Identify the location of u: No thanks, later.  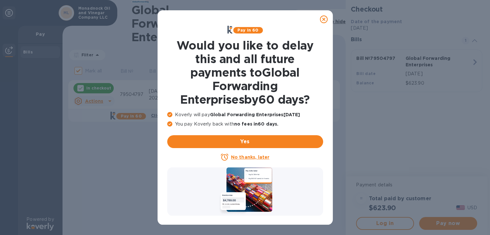
(250, 157).